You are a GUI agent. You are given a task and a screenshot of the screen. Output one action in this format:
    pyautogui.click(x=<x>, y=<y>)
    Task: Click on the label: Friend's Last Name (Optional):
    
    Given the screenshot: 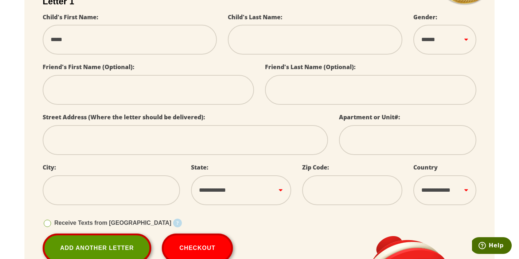 What is the action you would take?
    pyautogui.click(x=310, y=67)
    